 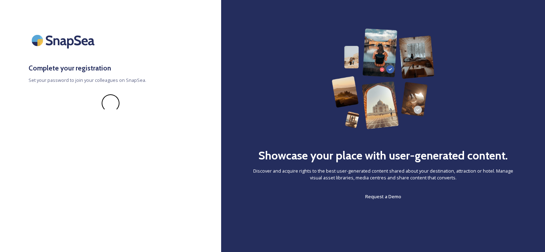 I want to click on h2: Showcase your place with user-generated content., so click(x=383, y=156).